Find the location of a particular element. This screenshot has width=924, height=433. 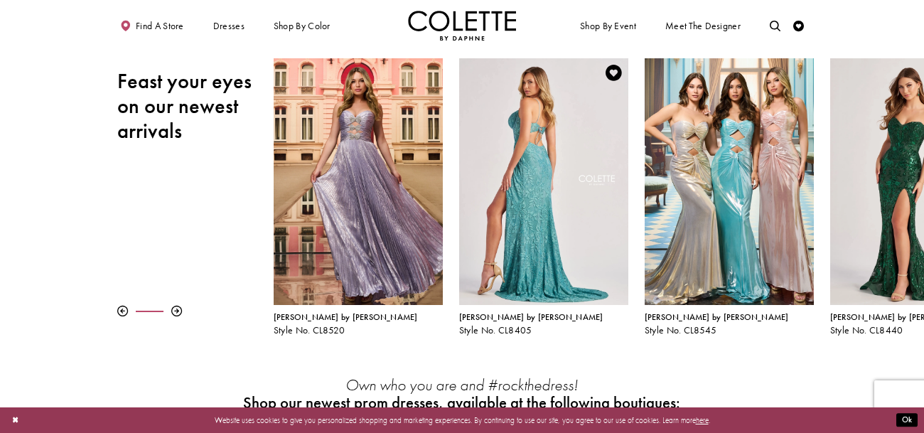

a: here is located at coordinates (702, 420).